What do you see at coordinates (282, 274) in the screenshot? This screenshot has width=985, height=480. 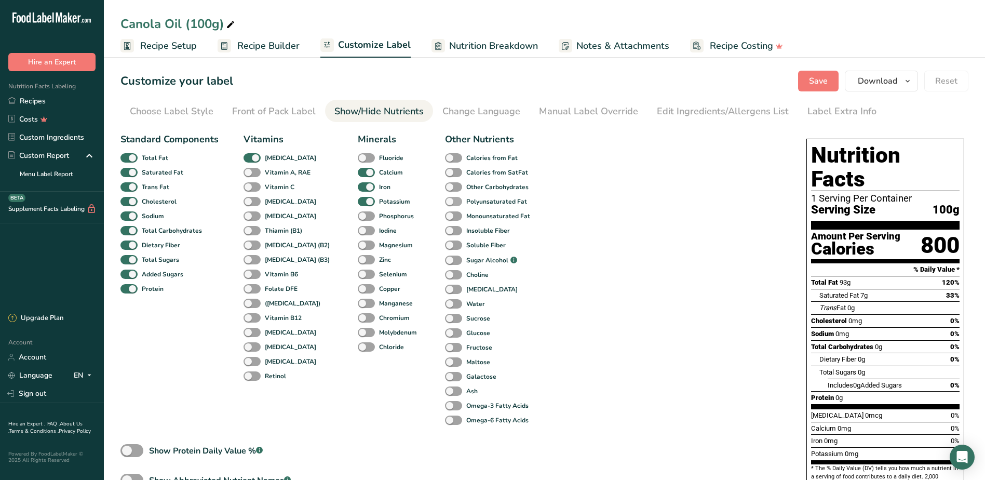 I see `b: Vitamin B6` at bounding box center [282, 274].